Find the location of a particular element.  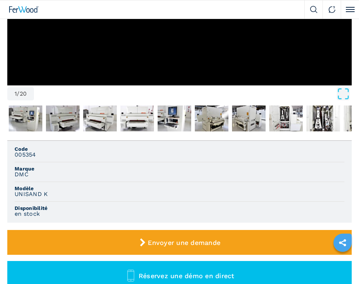

span: Disponibilité is located at coordinates (179, 208).